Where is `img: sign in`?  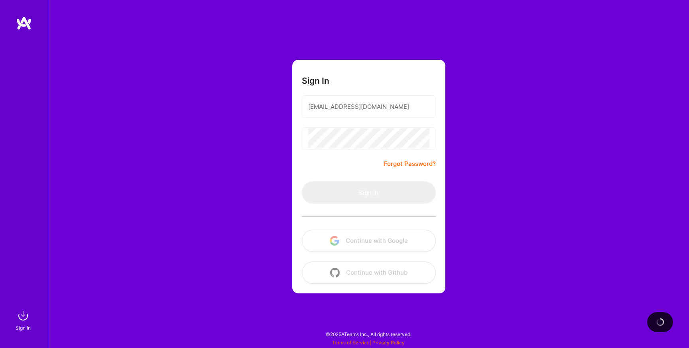
img: sign in is located at coordinates (23, 316).